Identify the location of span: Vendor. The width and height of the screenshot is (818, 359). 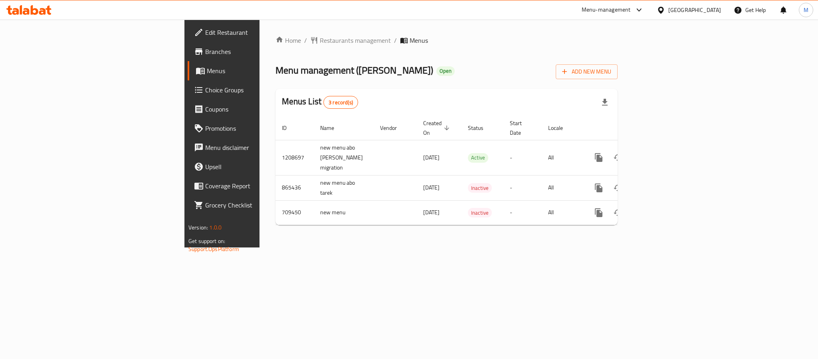
(394, 128).